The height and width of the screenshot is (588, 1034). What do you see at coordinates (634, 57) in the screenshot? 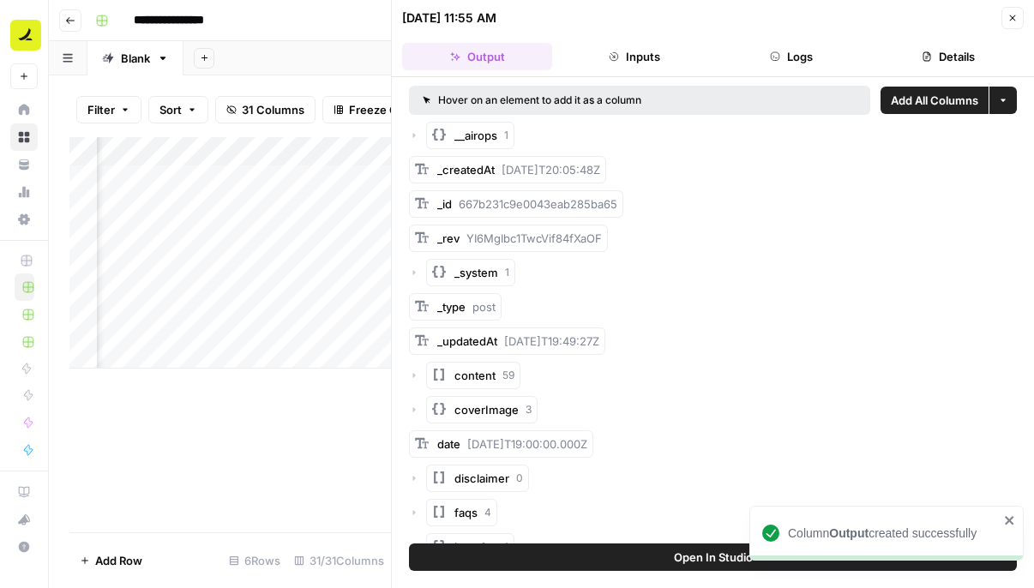
I see `button: Inputs` at bounding box center [634, 57].